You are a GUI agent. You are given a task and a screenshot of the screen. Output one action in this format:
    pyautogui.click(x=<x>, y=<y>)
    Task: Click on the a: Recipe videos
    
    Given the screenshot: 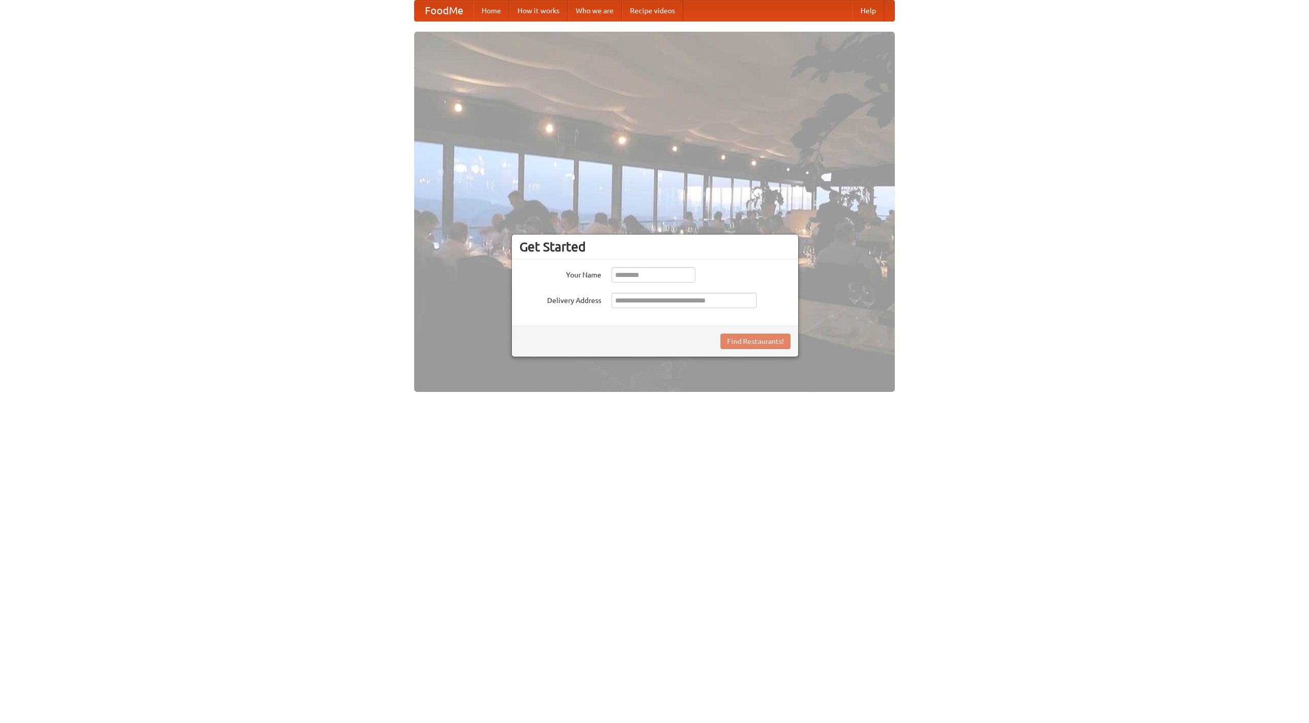 What is the action you would take?
    pyautogui.click(x=652, y=11)
    